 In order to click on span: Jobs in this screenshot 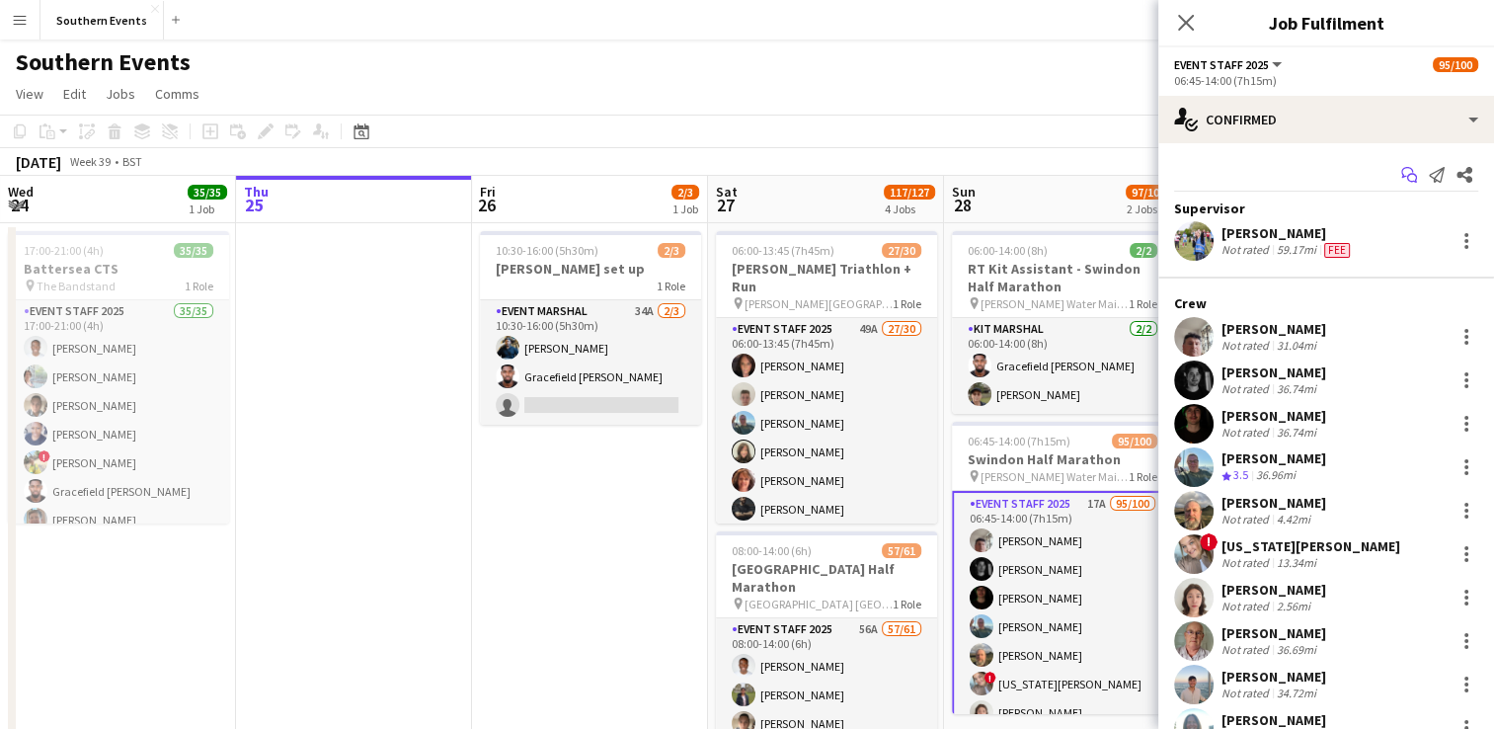, I will do `click(120, 94)`.